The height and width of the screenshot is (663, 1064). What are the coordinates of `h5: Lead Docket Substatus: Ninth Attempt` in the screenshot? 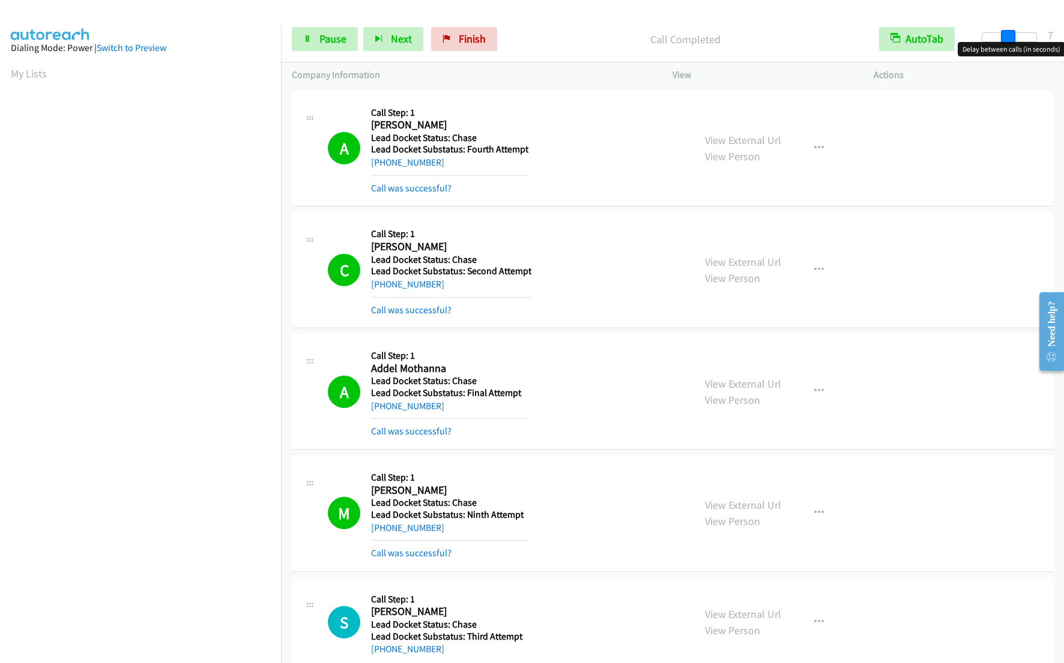 It's located at (449, 515).